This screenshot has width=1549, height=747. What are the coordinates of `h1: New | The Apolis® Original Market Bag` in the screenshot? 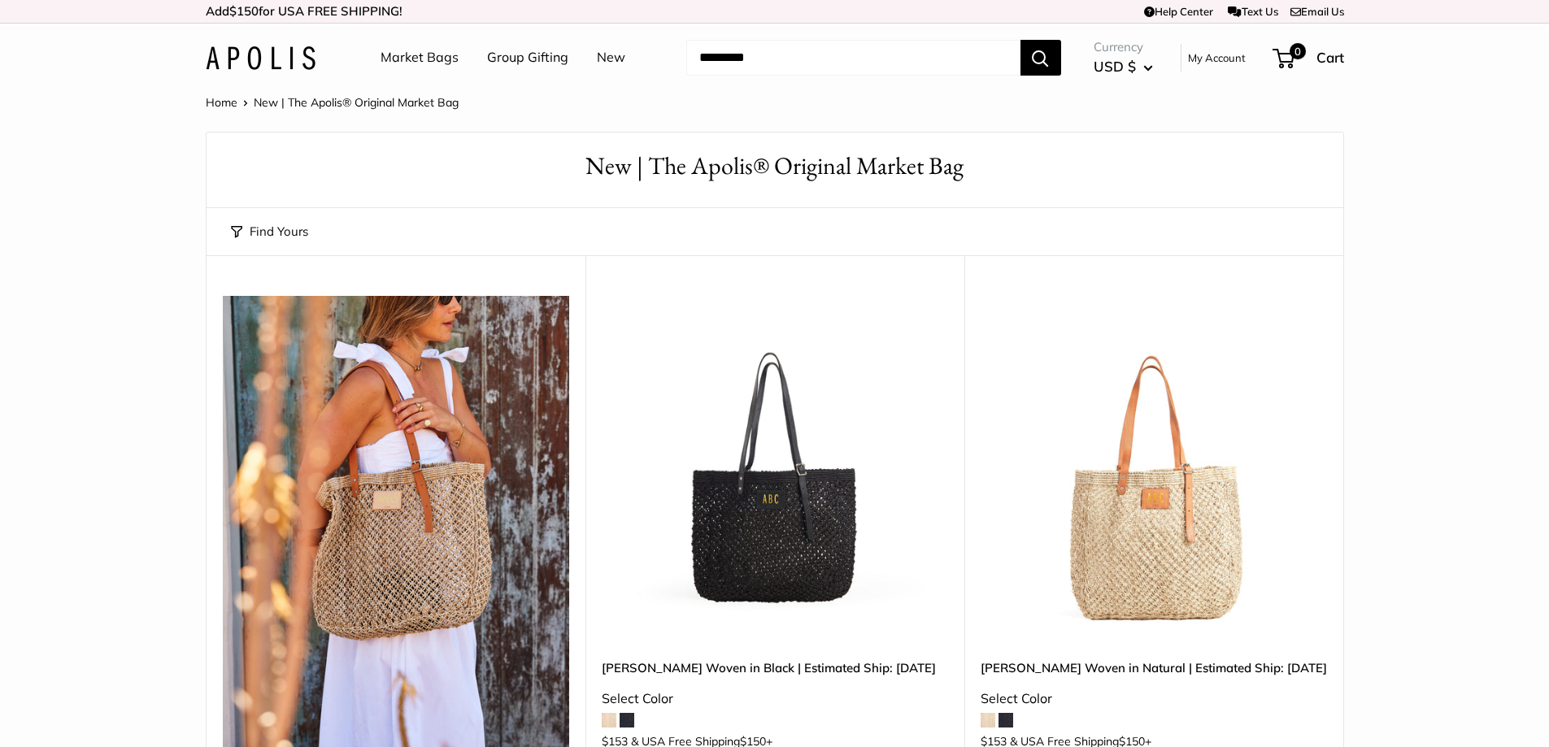 It's located at (775, 166).